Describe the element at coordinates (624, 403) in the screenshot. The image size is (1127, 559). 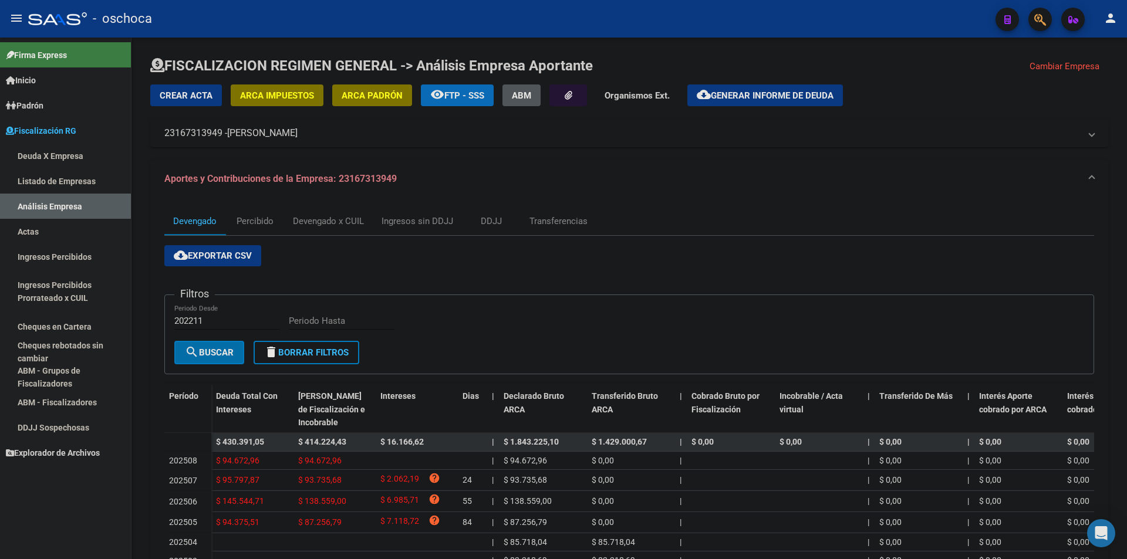
I see `span: Transferido Bruto ARCA` at that location.